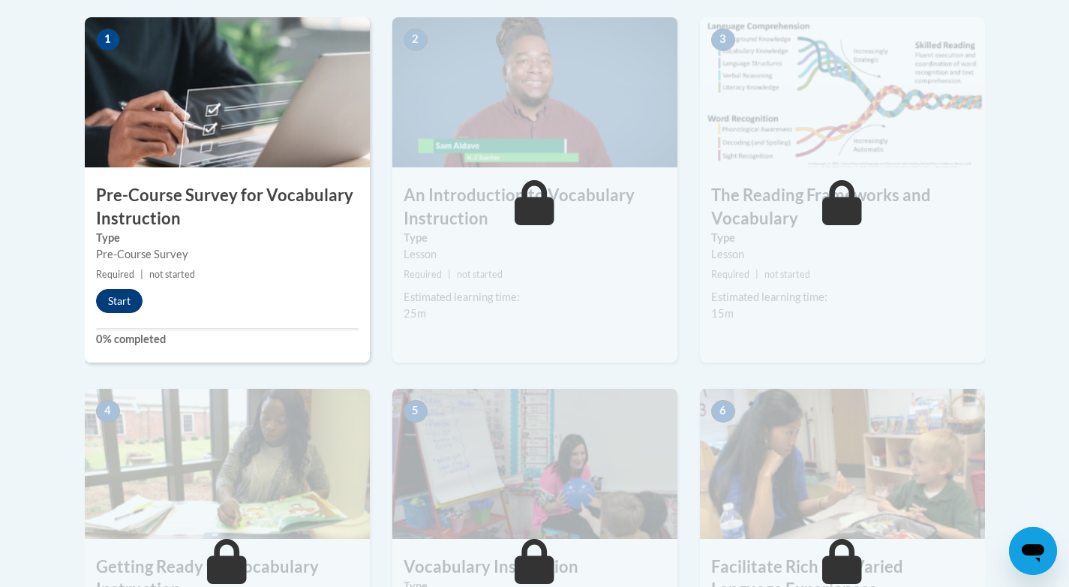  I want to click on button: Start, so click(119, 301).